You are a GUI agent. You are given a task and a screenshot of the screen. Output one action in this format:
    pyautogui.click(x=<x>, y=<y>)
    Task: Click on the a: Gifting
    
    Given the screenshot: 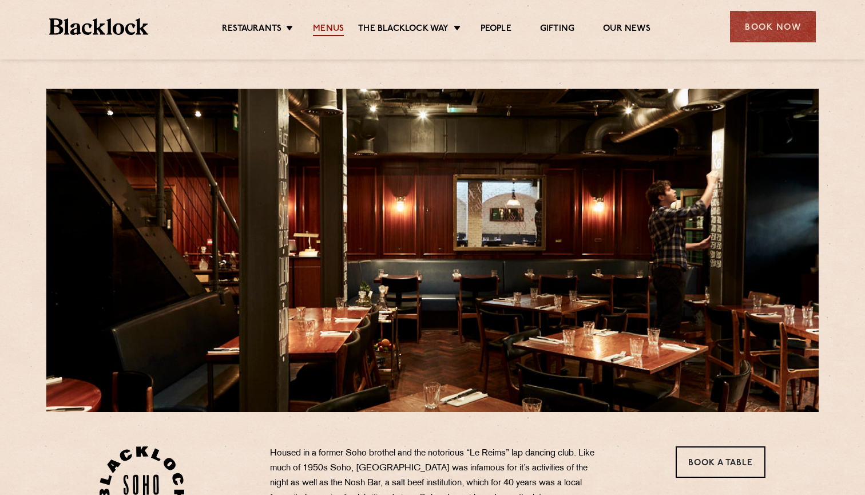 What is the action you would take?
    pyautogui.click(x=557, y=30)
    